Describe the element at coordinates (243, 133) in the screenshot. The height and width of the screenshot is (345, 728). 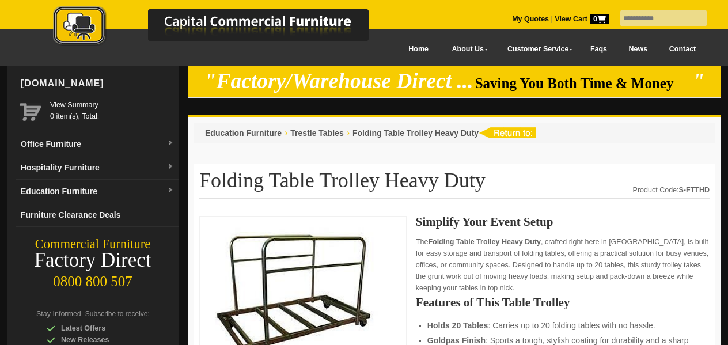
I see `span: Education Furniture` at that location.